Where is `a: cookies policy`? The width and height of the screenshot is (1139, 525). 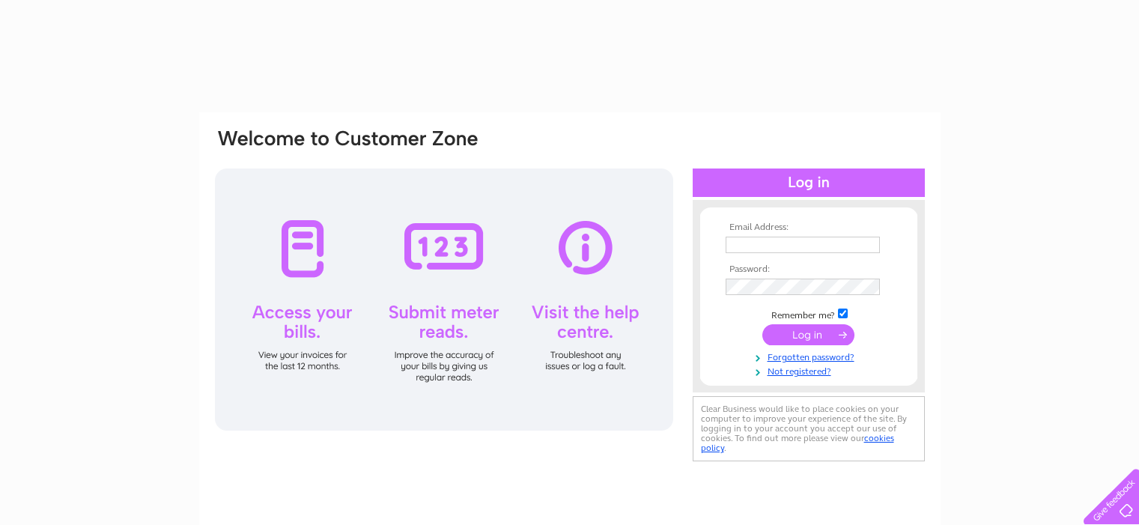 a: cookies policy is located at coordinates (798, 443).